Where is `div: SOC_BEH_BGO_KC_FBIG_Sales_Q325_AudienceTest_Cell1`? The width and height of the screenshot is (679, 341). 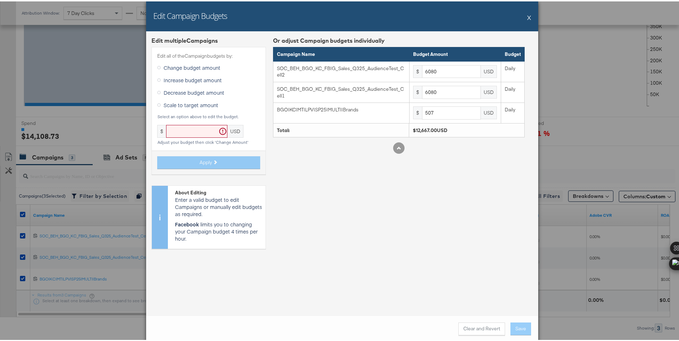 div: SOC_BEH_BGO_KC_FBIG_Sales_Q325_AudienceTest_Cell1 is located at coordinates (341, 91).